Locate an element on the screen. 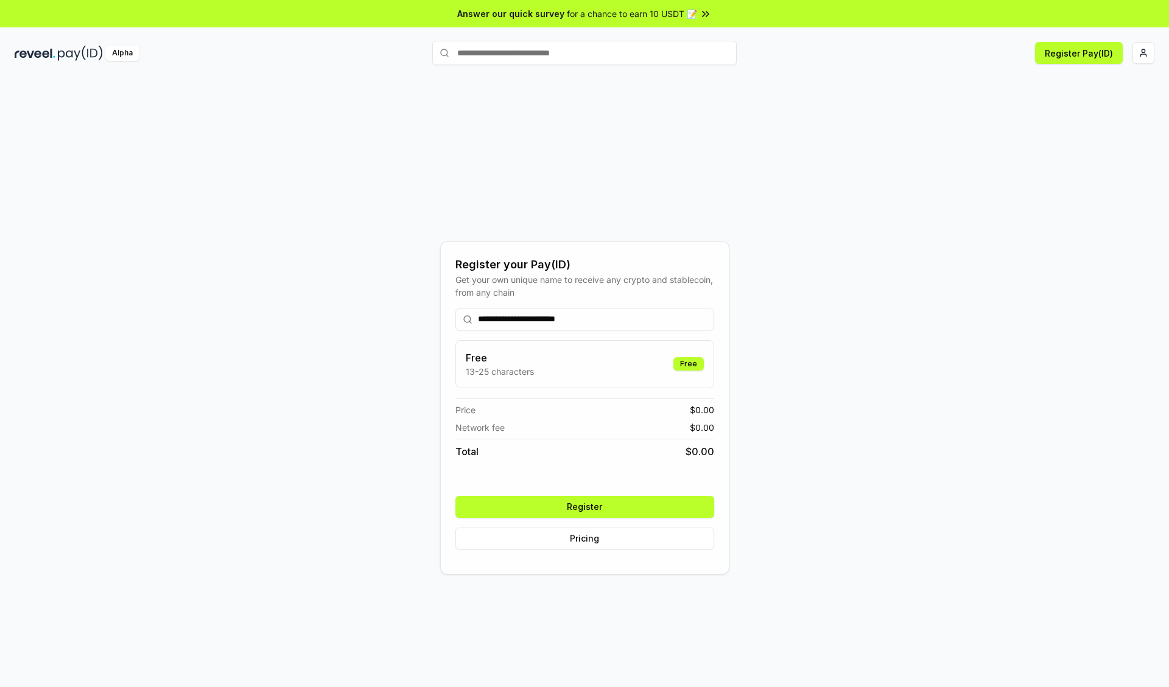 Image resolution: width=1169 pixels, height=687 pixels. h3: Free is located at coordinates (500, 358).